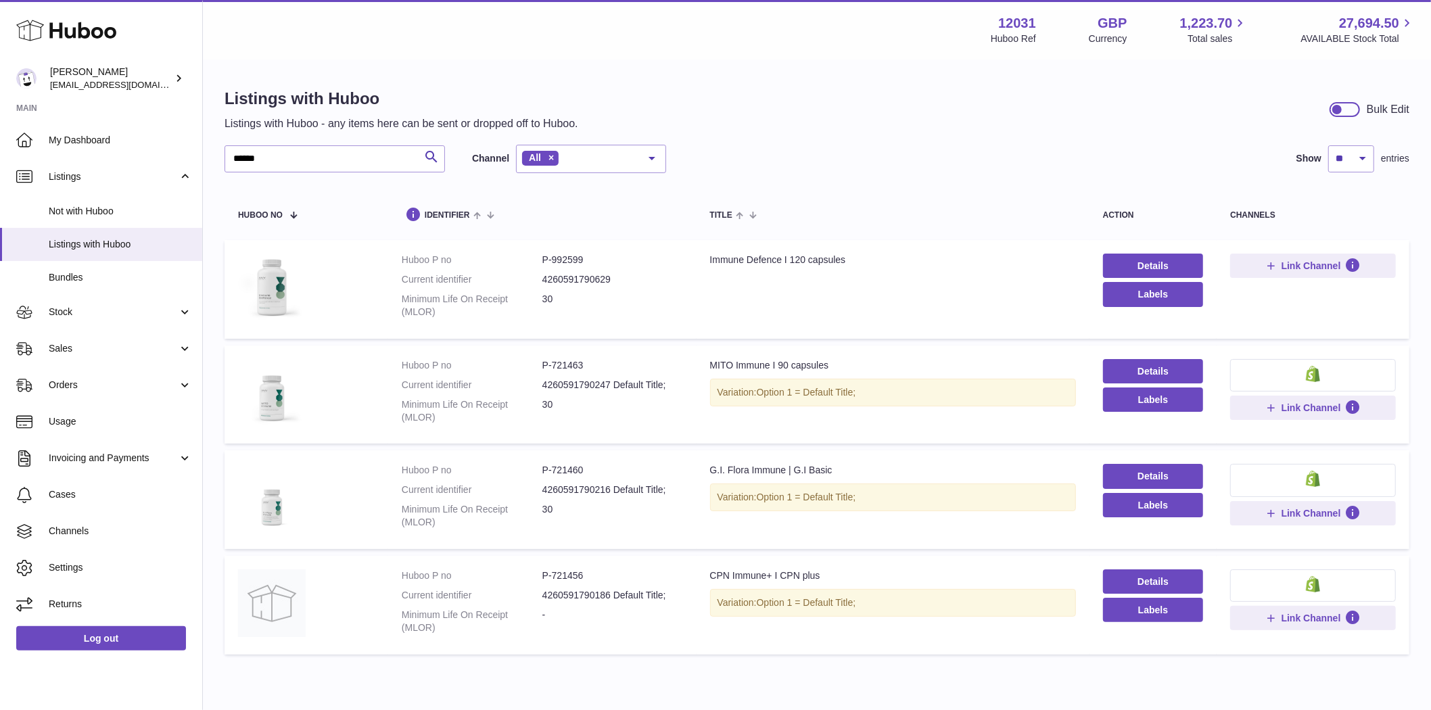 This screenshot has width=1431, height=710. What do you see at coordinates (272, 498) in the screenshot?
I see `img: G.I. Flora Immune | G.I Basic` at bounding box center [272, 498].